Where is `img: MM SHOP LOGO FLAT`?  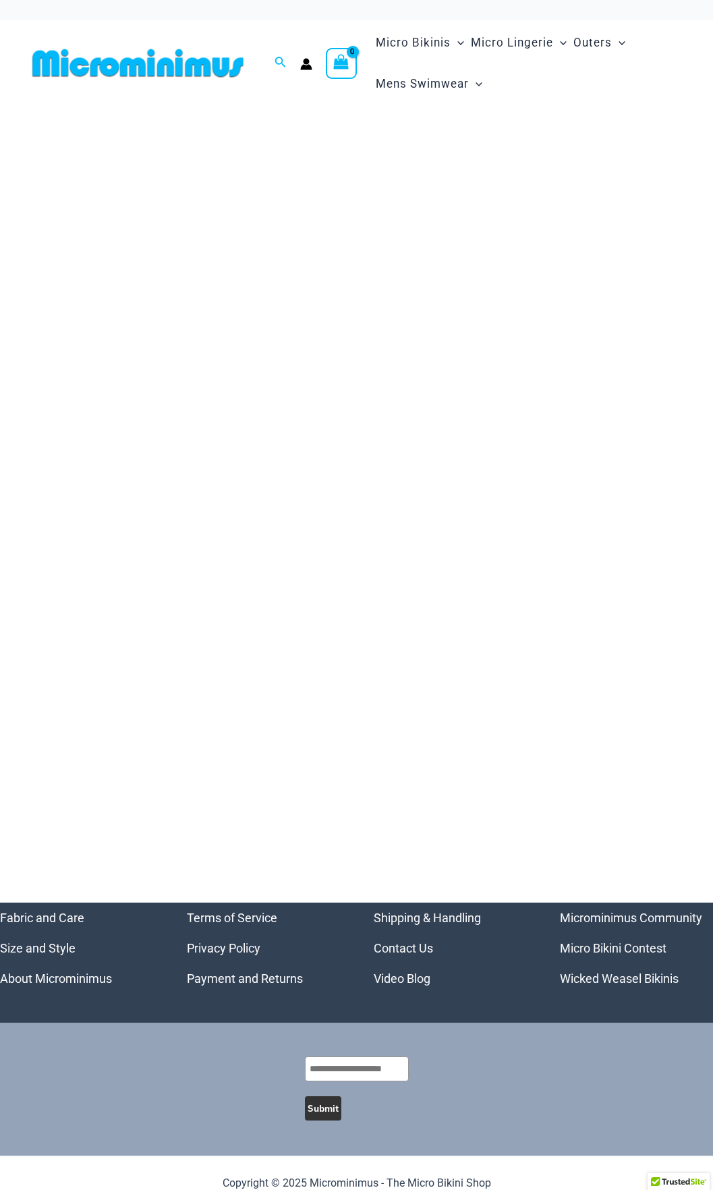
img: MM SHOP LOGO FLAT is located at coordinates (138, 63).